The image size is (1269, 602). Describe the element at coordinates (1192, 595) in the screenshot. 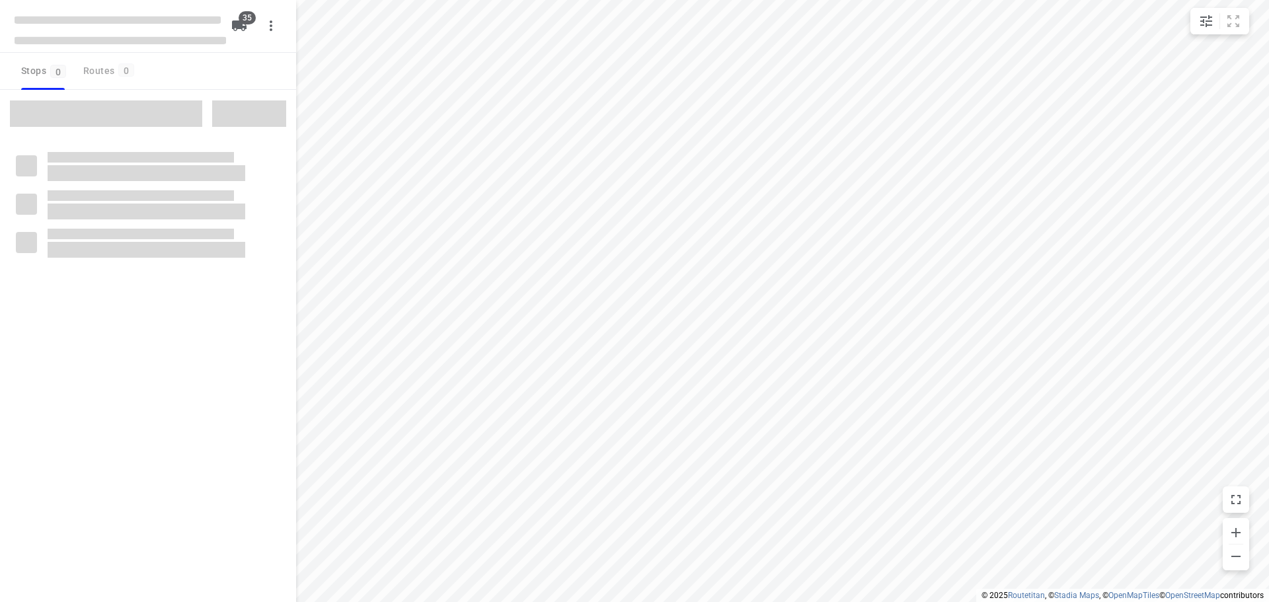

I see `a: OpenStreetMap` at that location.